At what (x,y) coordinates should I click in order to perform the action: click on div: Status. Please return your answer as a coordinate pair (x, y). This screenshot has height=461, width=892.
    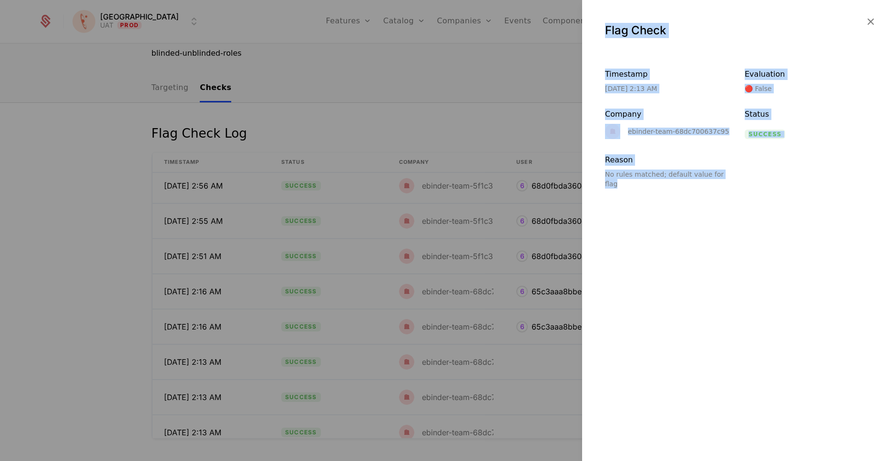
    Looking at the image, I should click on (806, 117).